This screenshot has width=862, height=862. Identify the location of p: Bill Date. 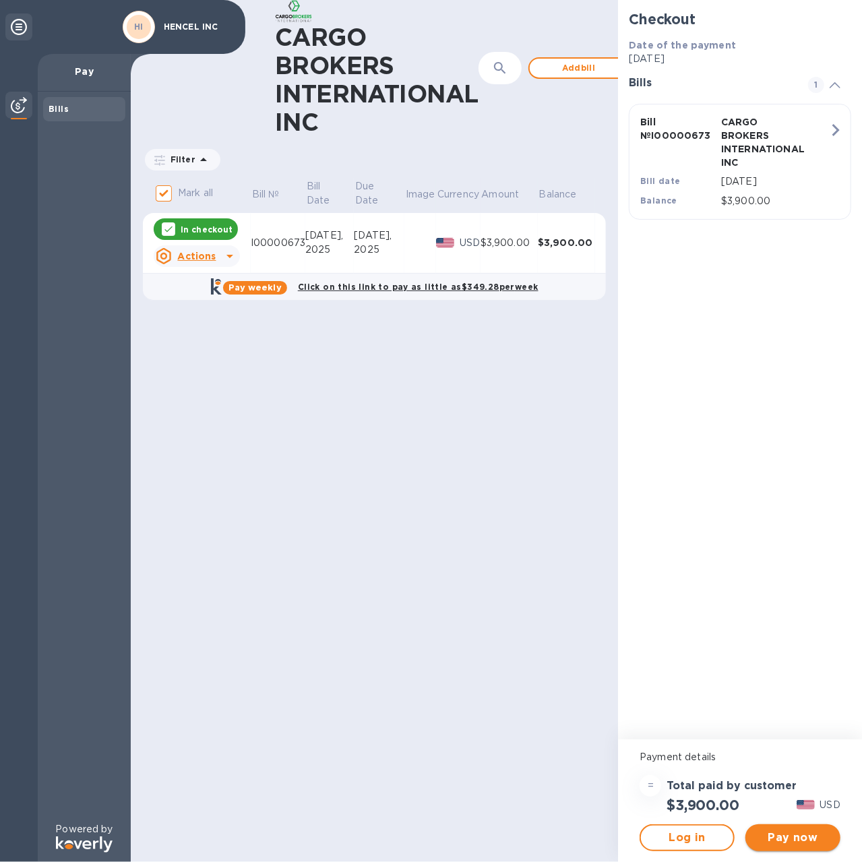
(321, 193).